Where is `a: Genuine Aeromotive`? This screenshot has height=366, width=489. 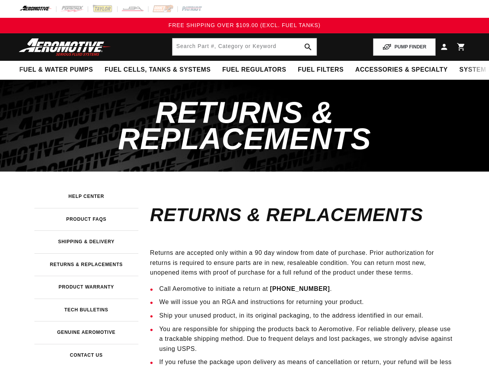 a: Genuine Aeromotive is located at coordinates (87, 332).